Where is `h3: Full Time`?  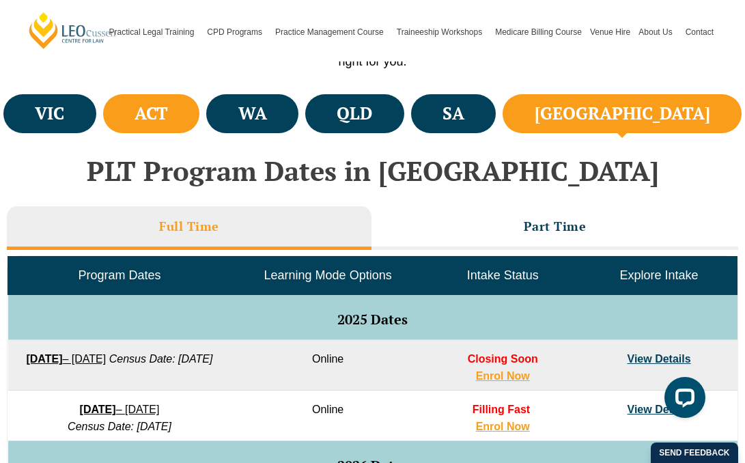 h3: Full Time is located at coordinates (189, 226).